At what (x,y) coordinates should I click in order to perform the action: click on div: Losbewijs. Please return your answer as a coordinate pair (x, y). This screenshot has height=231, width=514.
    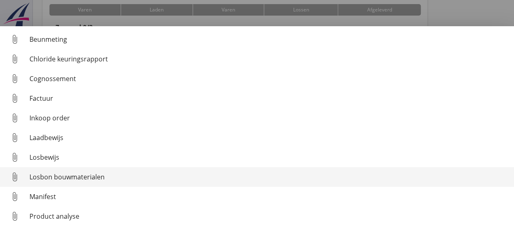
    Looking at the image, I should click on (268, 157).